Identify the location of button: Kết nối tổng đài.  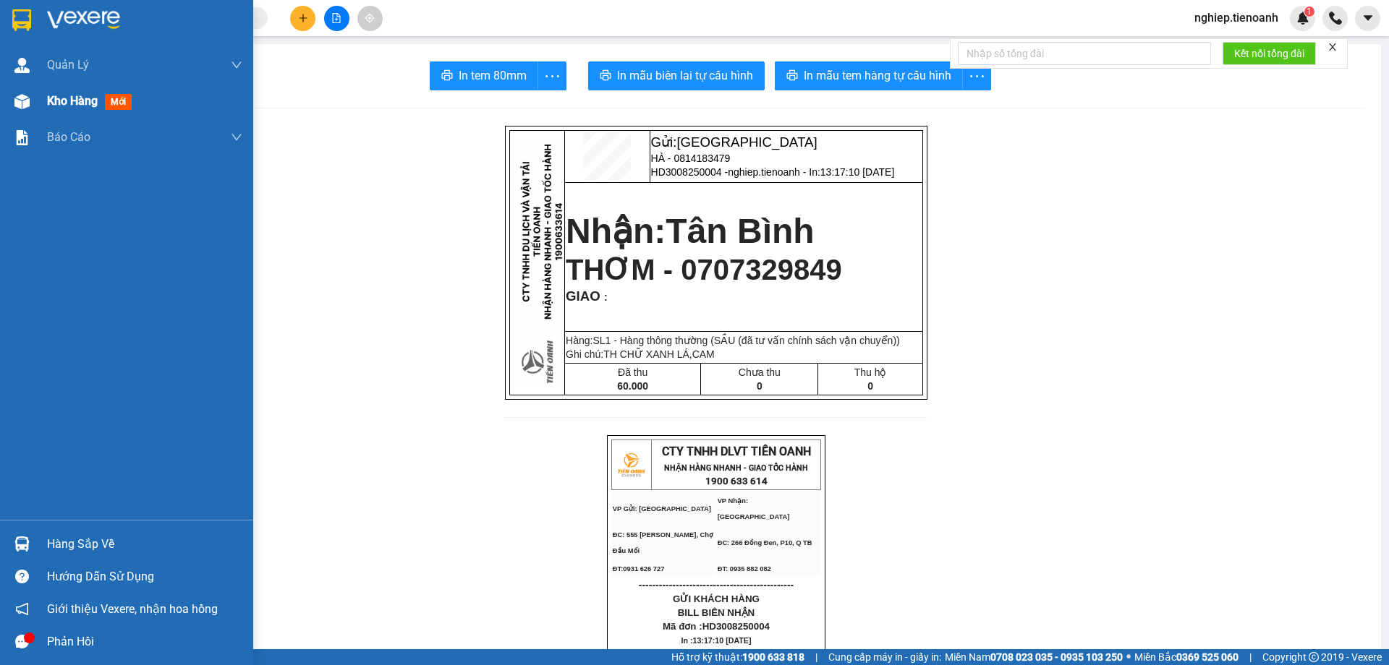
(1269, 54).